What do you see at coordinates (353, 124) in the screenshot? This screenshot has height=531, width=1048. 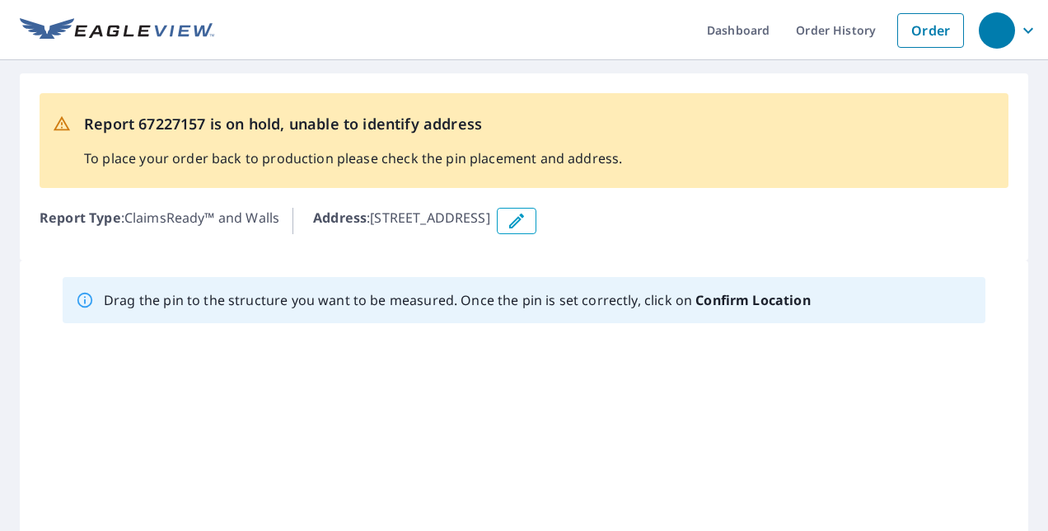 I see `p: Report 67227157 is on hold, unable to identify address` at bounding box center [353, 124].